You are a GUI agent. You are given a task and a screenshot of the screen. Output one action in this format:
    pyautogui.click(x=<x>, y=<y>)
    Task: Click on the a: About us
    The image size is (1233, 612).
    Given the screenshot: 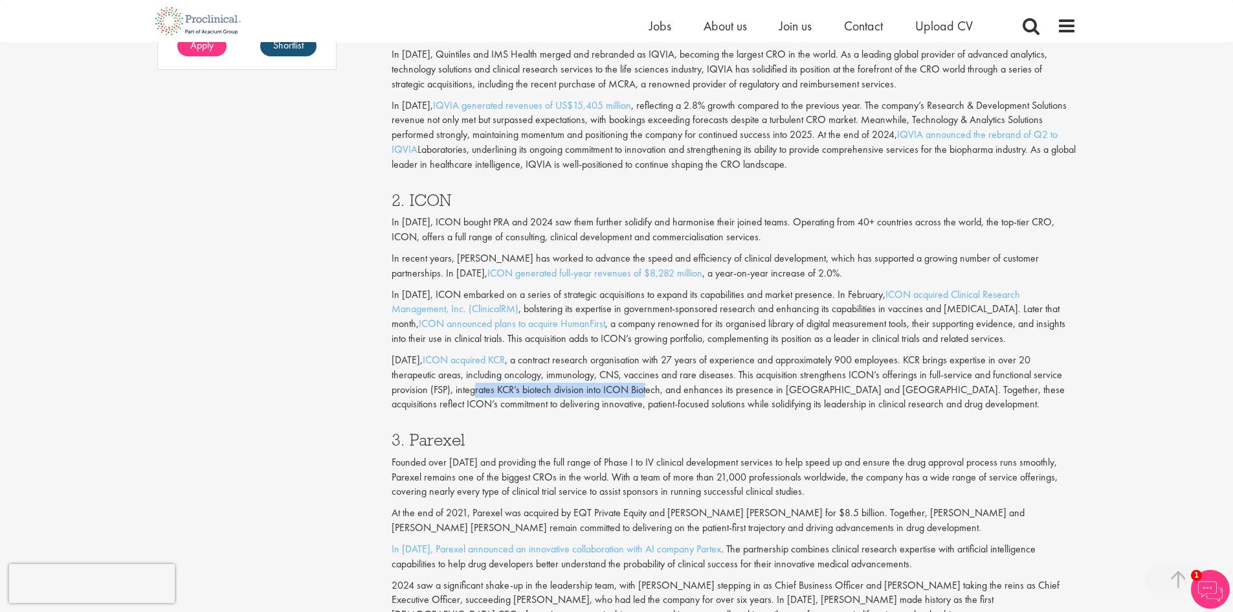 What is the action you would take?
    pyautogui.click(x=725, y=26)
    